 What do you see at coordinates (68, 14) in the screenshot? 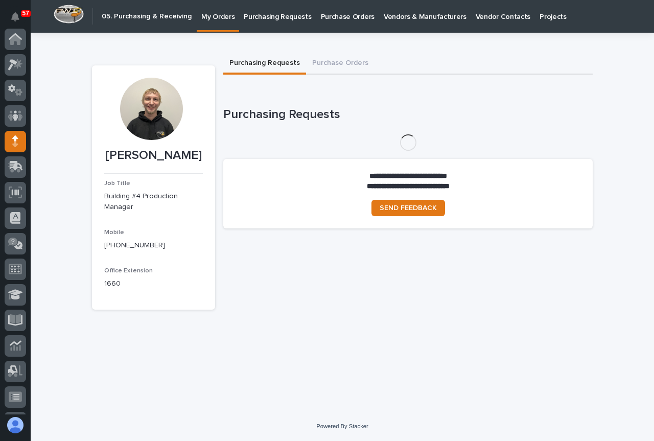
I see `img: Workspace Logo` at bounding box center [68, 14].